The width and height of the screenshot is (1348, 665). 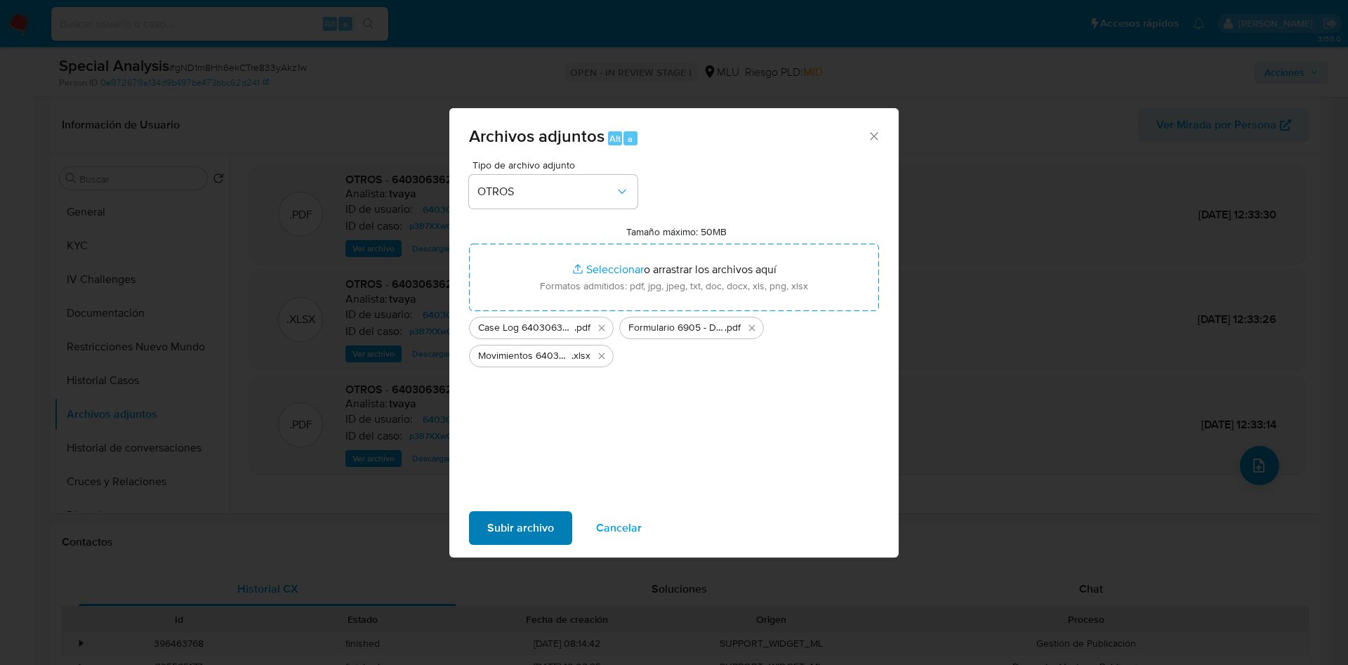 What do you see at coordinates (615, 138) in the screenshot?
I see `span: Alt` at bounding box center [615, 138].